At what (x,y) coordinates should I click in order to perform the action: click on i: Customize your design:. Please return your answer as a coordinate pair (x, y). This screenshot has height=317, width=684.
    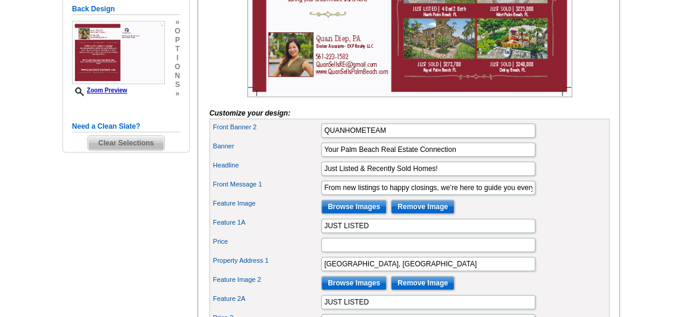
    Looking at the image, I should click on (250, 113).